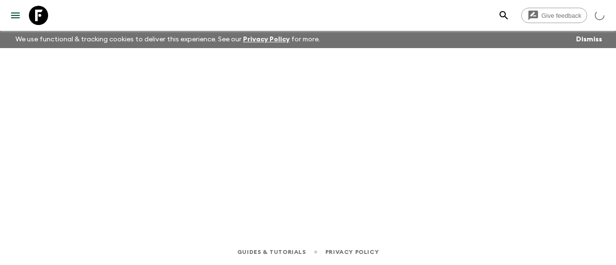 This screenshot has height=265, width=616. I want to click on p: We use functional & tracking cookies to deliver this experience. See our for more., so click(167, 39).